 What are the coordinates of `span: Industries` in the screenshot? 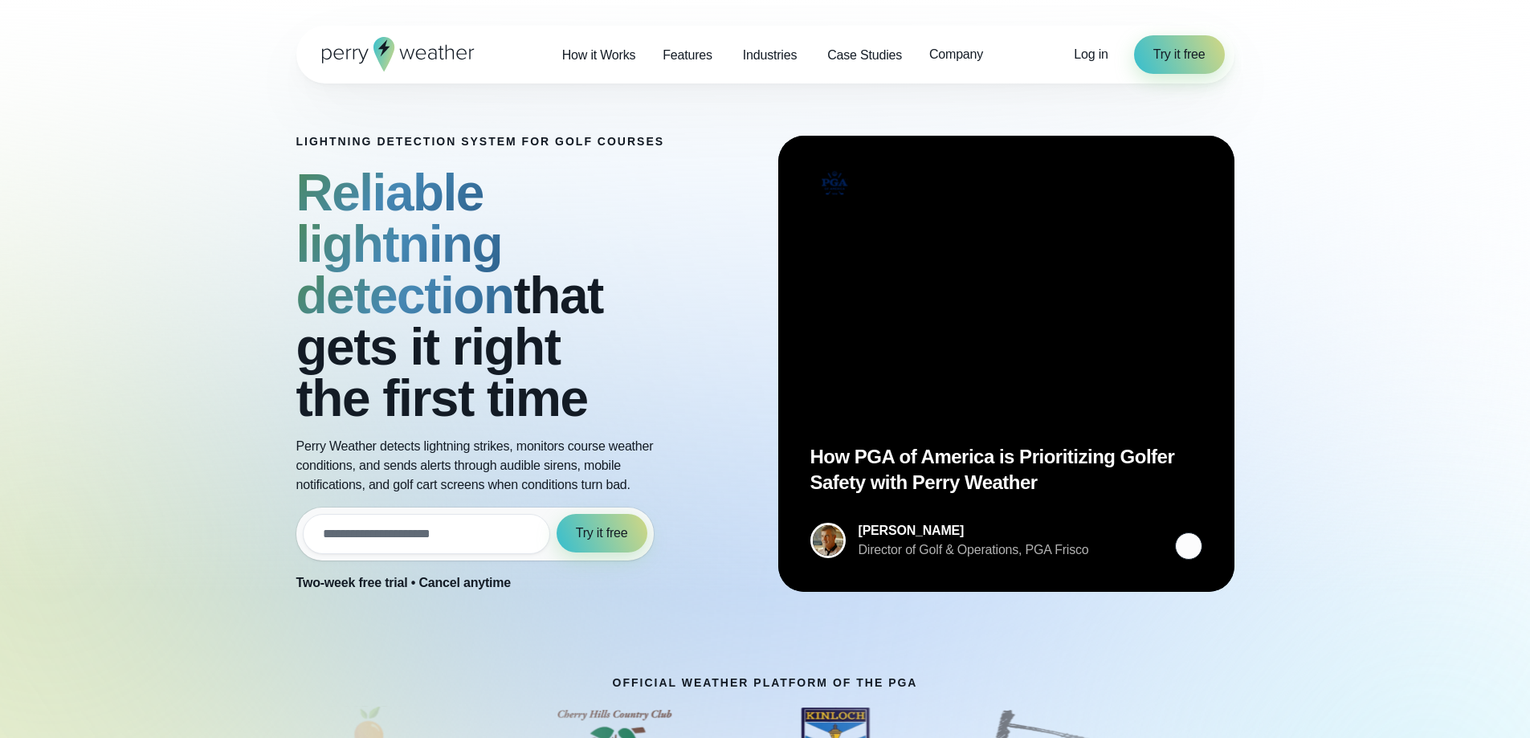 It's located at (770, 55).